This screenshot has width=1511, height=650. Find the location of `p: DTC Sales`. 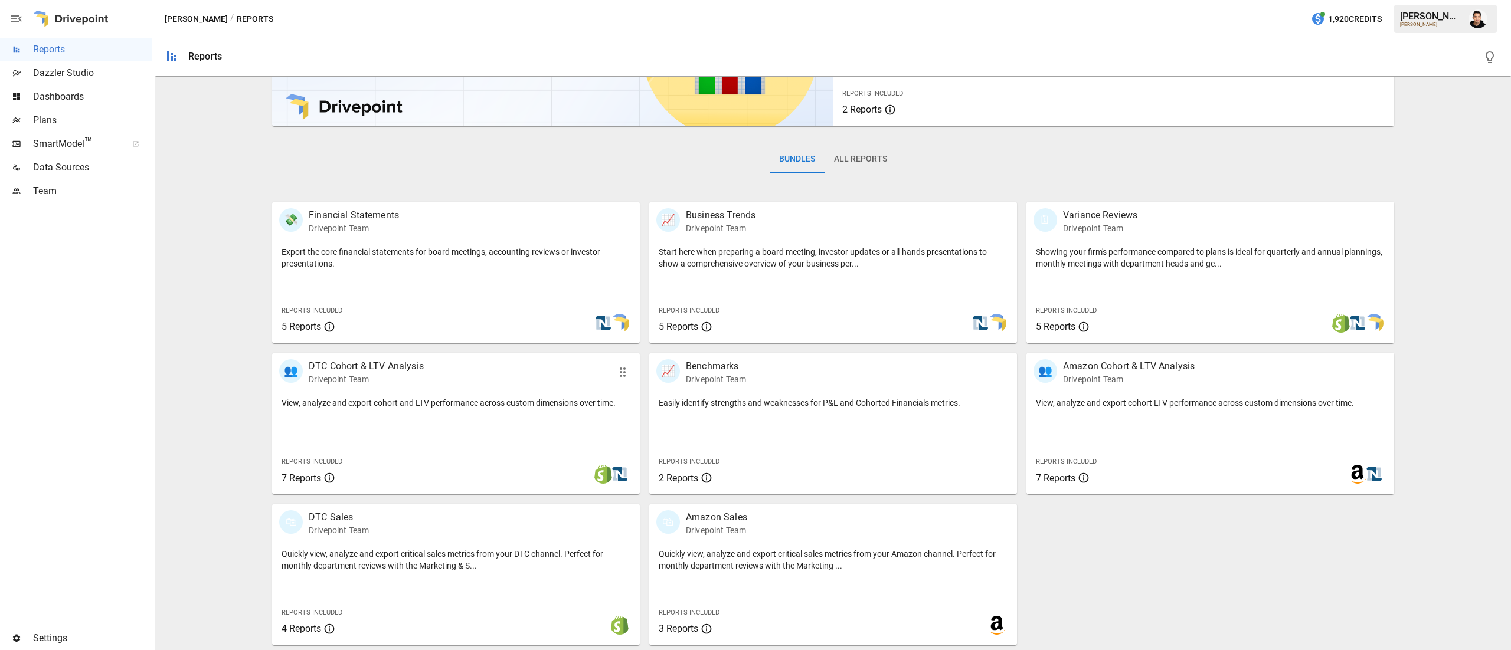

p: DTC Sales is located at coordinates (339, 517).